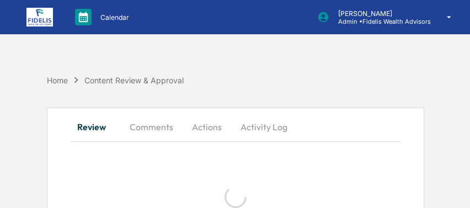 Image resolution: width=470 pixels, height=208 pixels. I want to click on button: Actions, so click(207, 127).